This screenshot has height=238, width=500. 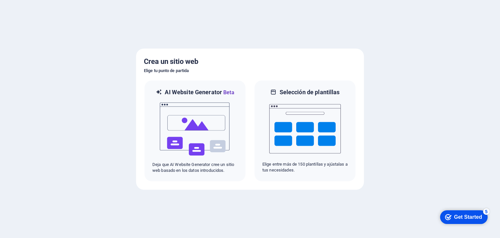 What do you see at coordinates (51, 5) in the screenshot?
I see `div: 5` at bounding box center [51, 5].